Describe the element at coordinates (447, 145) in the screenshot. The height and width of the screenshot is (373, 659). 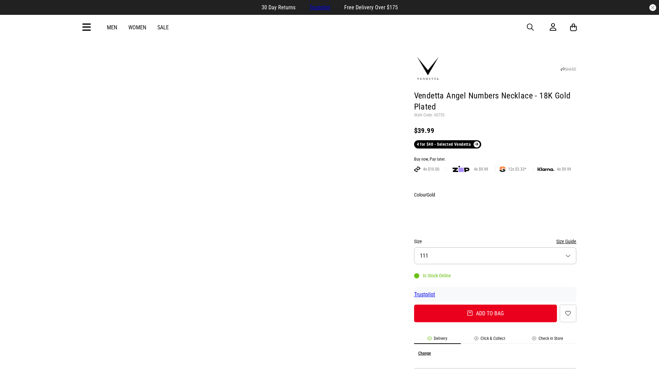
I see `a: 4 for $40 - Selected Vendetta` at that location.